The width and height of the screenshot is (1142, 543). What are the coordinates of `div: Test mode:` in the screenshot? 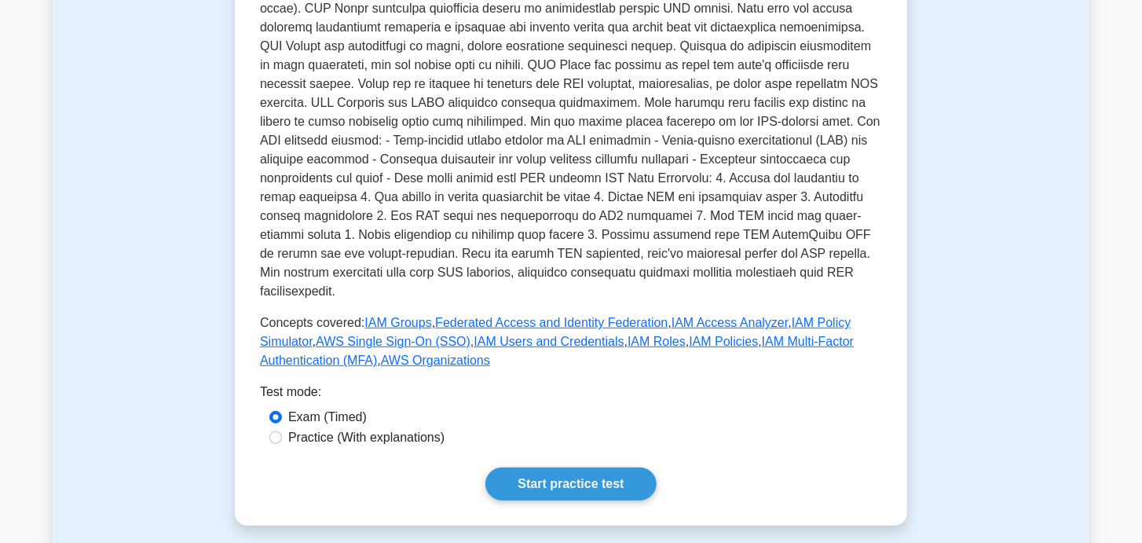 It's located at (571, 395).